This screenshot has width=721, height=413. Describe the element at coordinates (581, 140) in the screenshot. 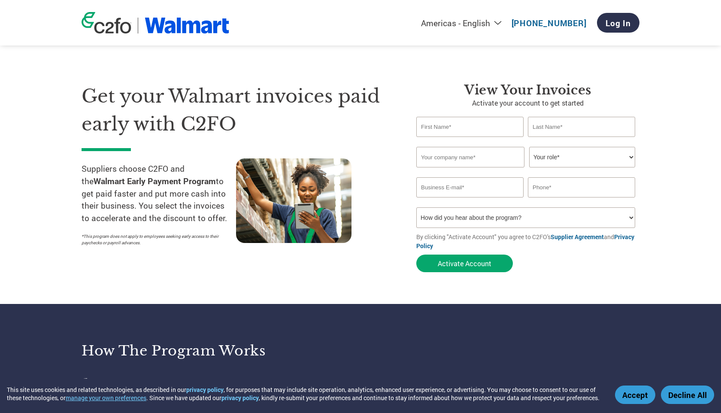

I see `div: Invalid last name or last name is too long` at that location.